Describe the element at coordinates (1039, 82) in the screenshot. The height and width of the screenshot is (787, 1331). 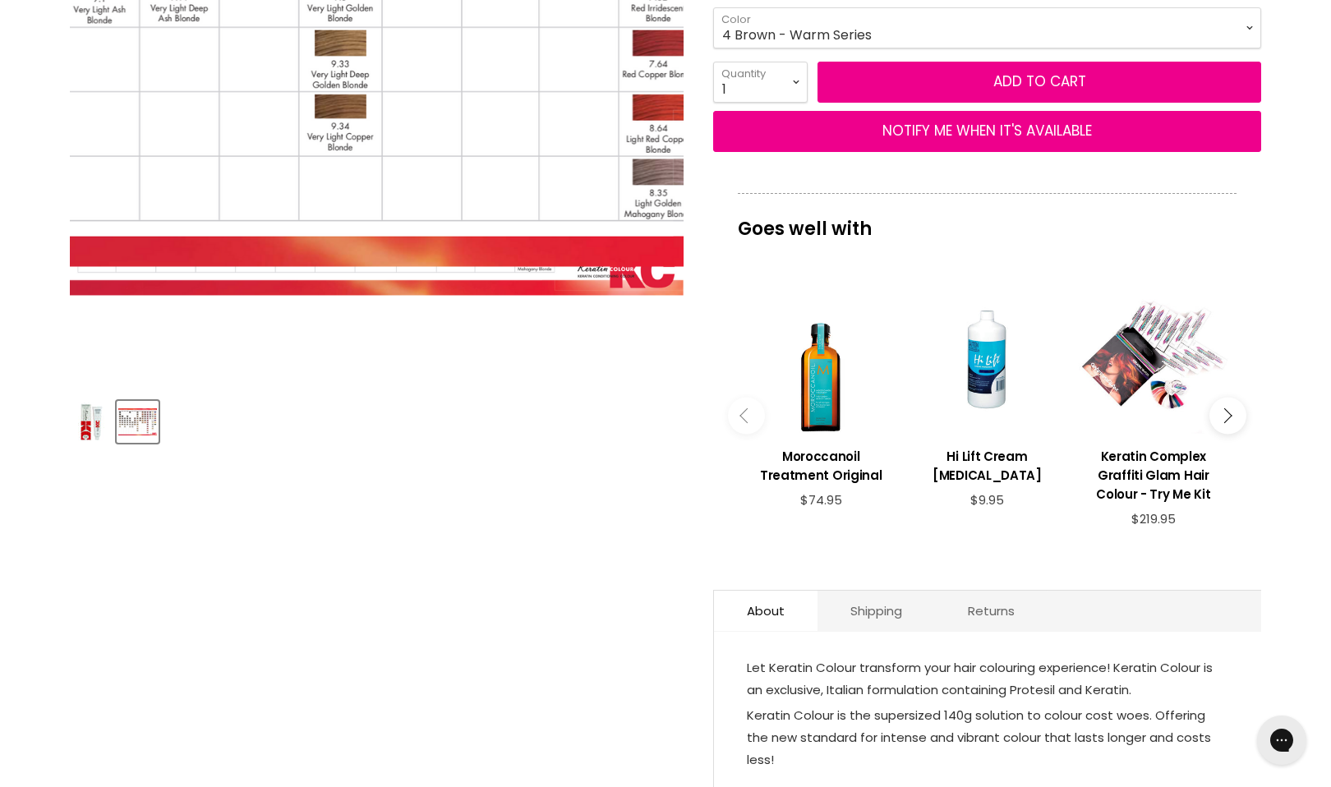
I see `button: Add to cart` at that location.